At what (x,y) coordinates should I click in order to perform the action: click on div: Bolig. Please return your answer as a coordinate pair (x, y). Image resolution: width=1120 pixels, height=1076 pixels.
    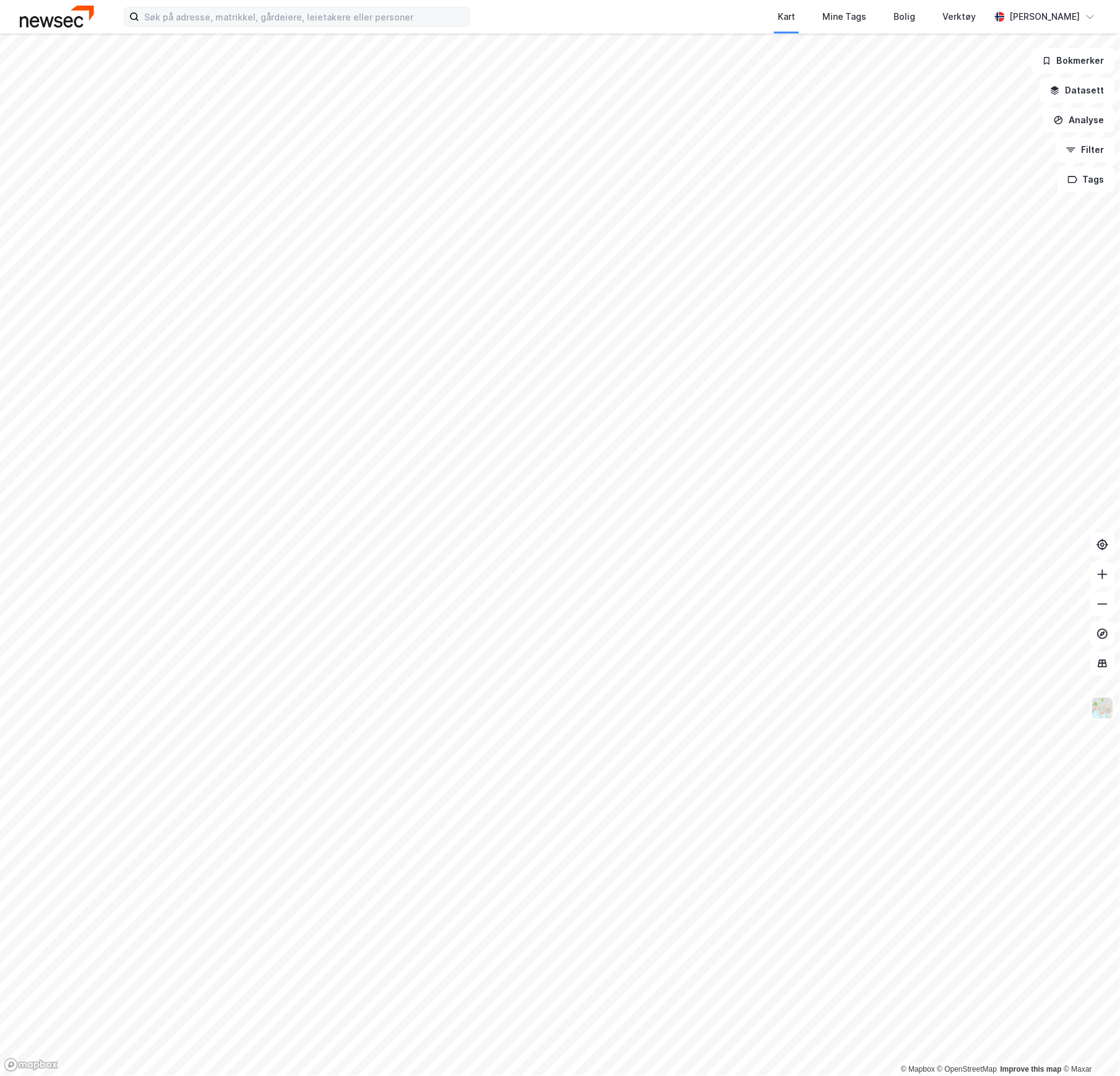
    Looking at the image, I should click on (905, 16).